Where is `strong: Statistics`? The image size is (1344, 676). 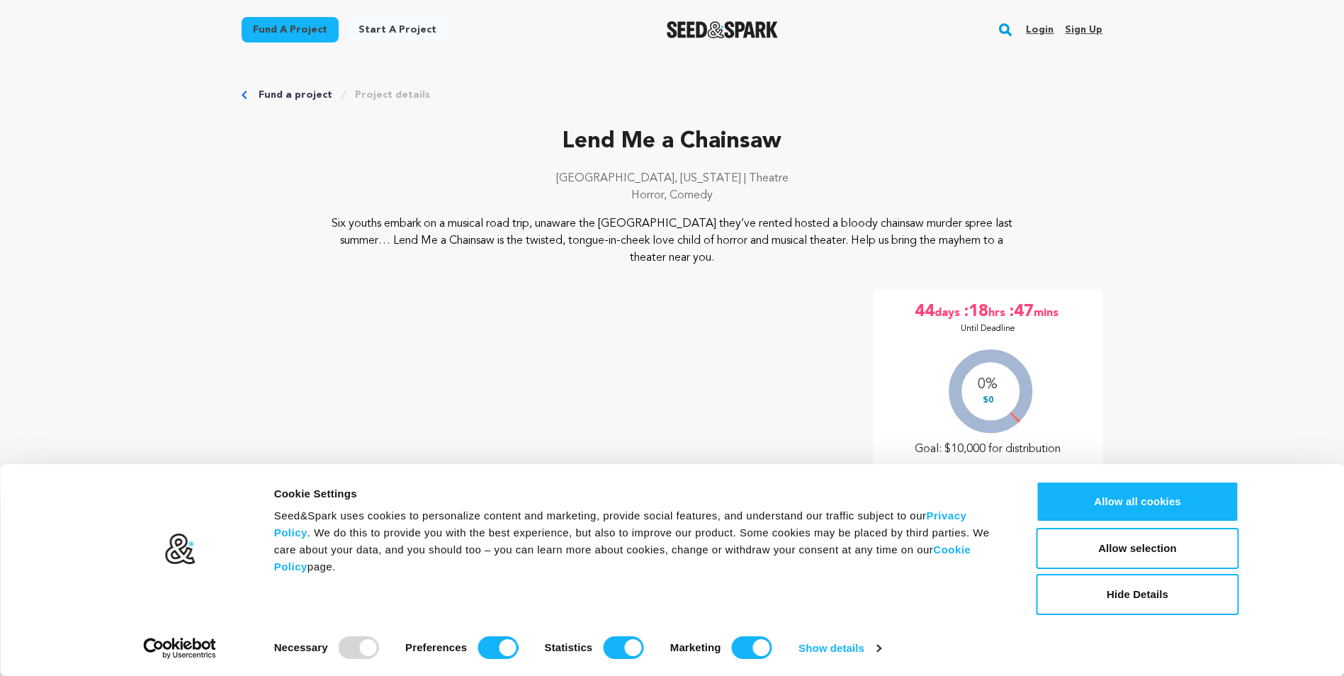 strong: Statistics is located at coordinates (569, 647).